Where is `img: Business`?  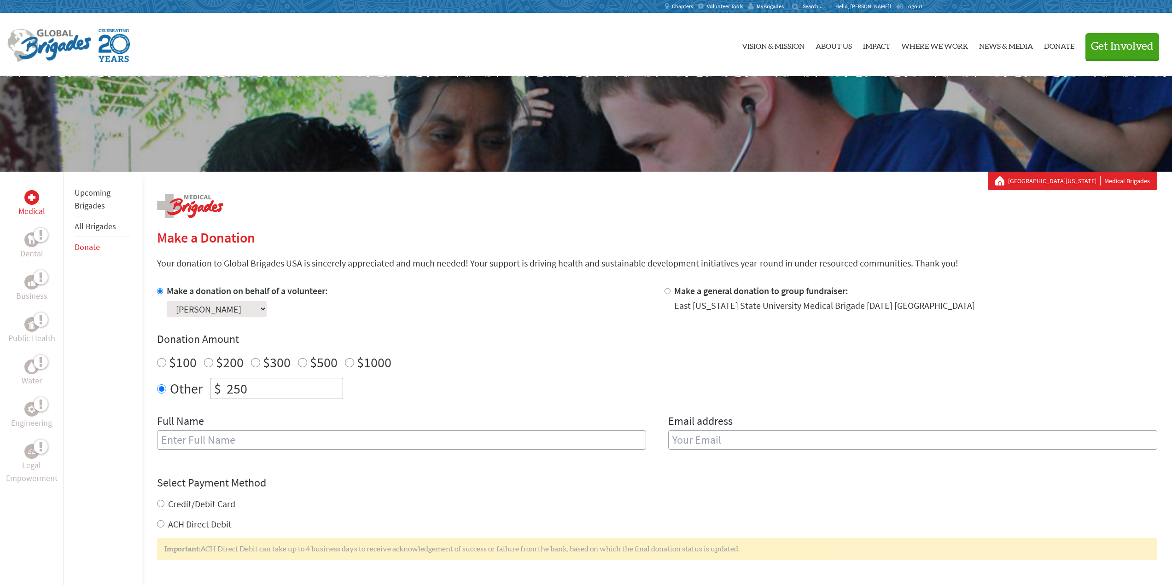
img: Business is located at coordinates (32, 282).